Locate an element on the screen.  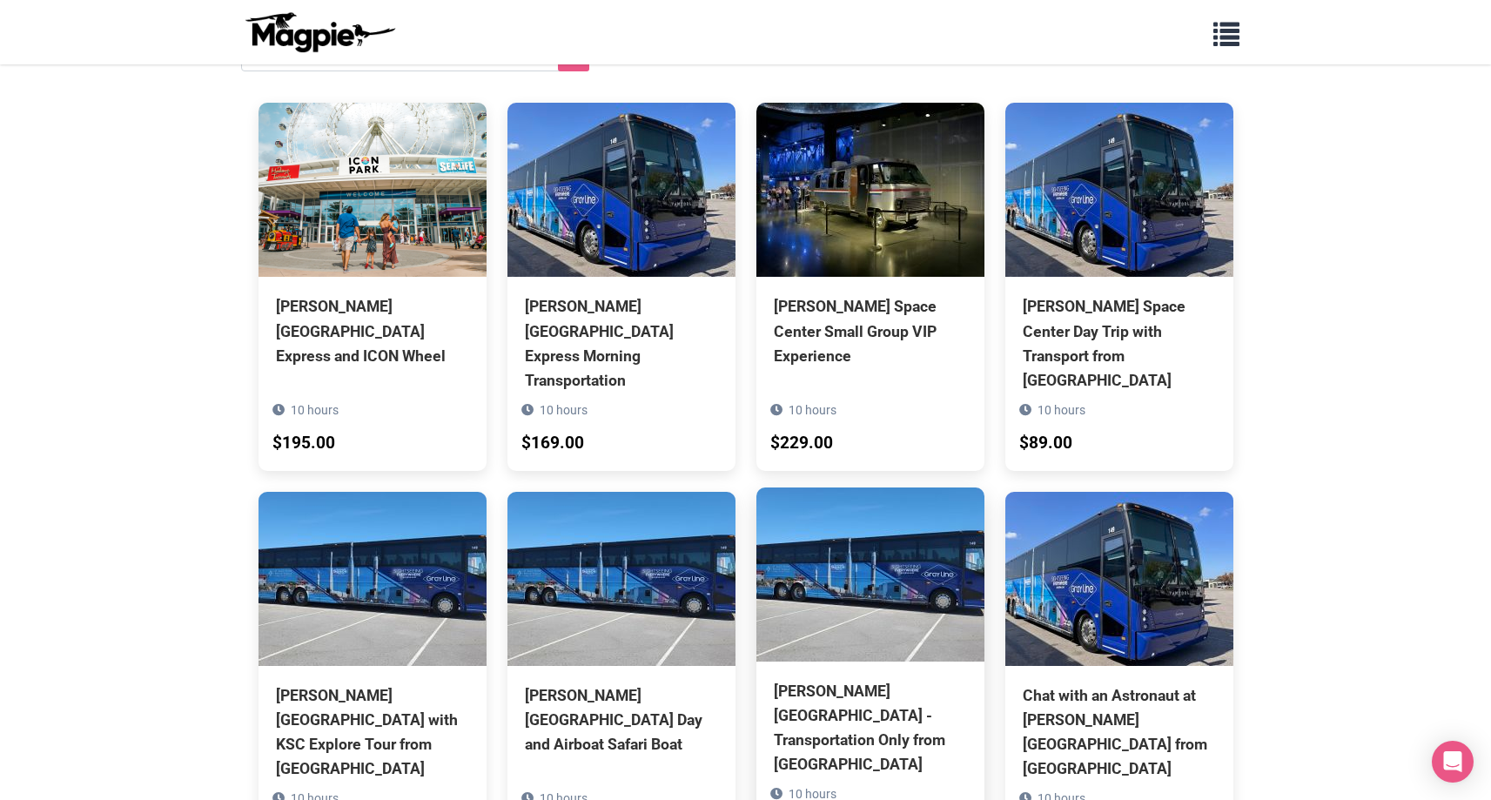
img: Kennedy Space Center Day Trip with Transport from Orlando is located at coordinates (1120, 190).